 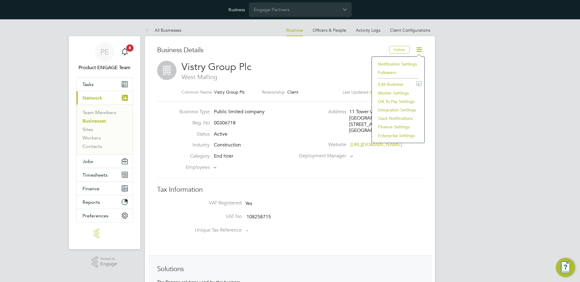 I want to click on label: Industry, so click(x=193, y=145).